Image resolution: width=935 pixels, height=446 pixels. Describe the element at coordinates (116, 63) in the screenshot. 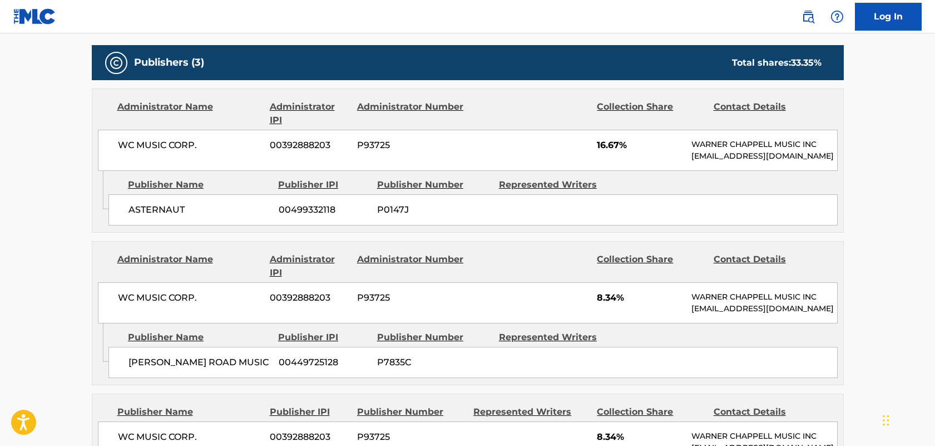

I see `img: Publishers` at that location.